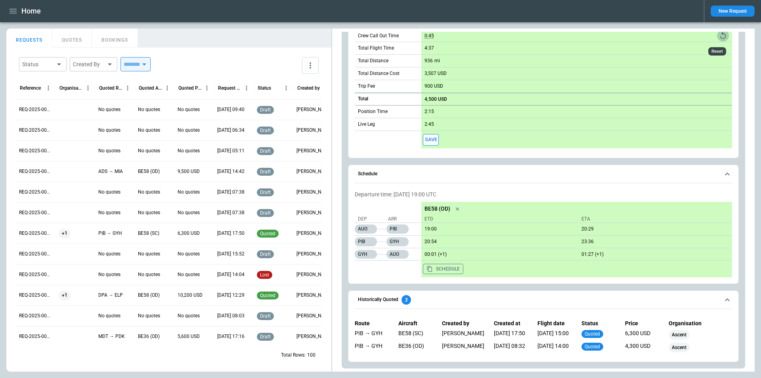  I want to click on p: Dep, so click(372, 219).